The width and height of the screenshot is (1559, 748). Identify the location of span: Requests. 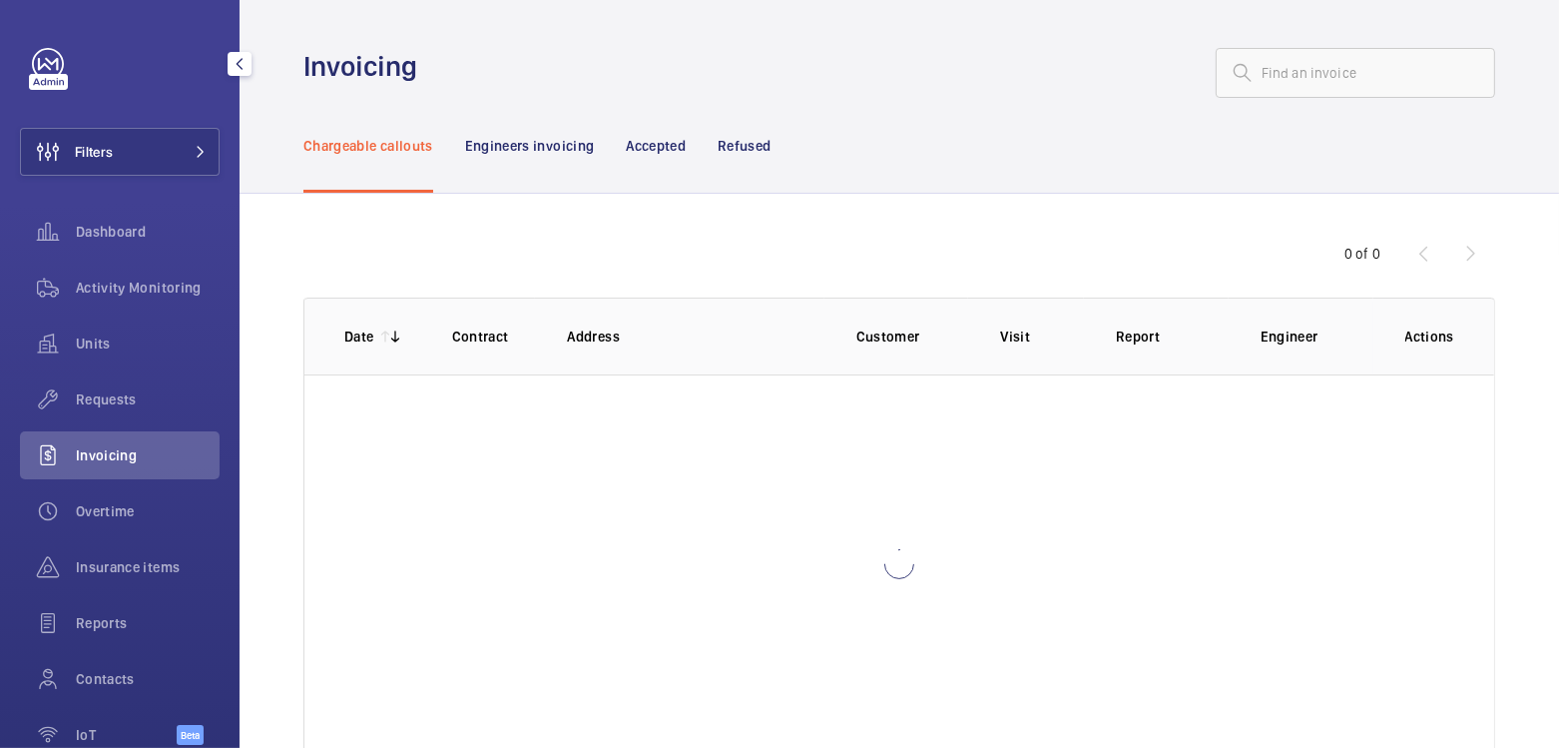
(148, 399).